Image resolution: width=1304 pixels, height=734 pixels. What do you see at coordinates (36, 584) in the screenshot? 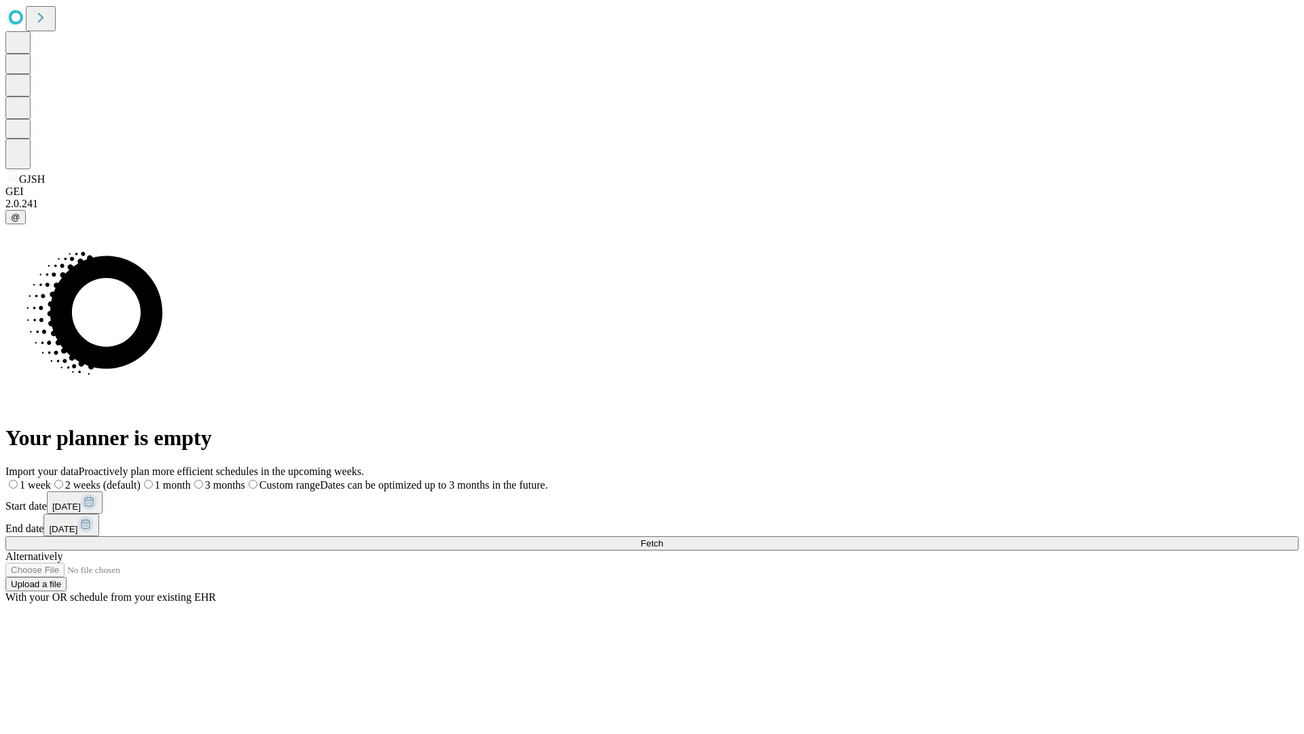
I see `button: Upload a file` at bounding box center [36, 584].